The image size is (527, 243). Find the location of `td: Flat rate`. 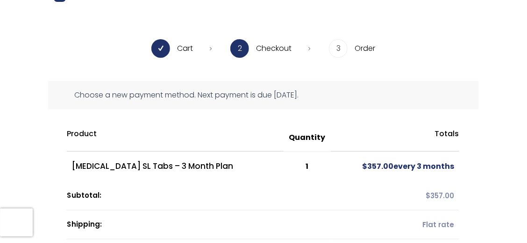

td: Flat rate is located at coordinates (395, 225).